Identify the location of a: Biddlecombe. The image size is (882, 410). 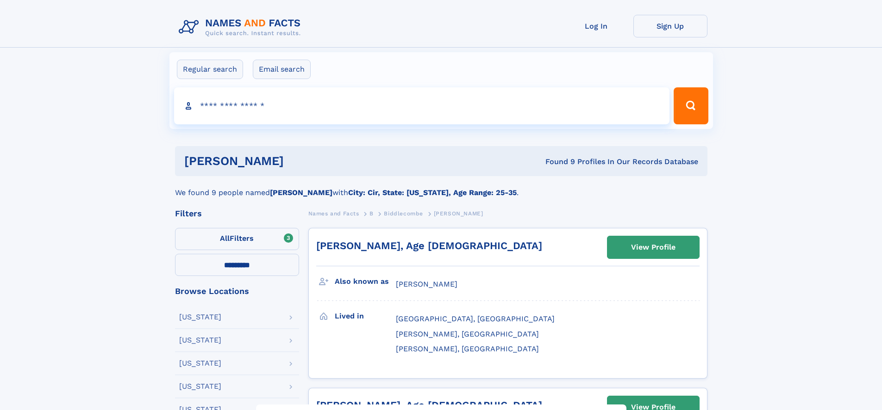
(403, 213).